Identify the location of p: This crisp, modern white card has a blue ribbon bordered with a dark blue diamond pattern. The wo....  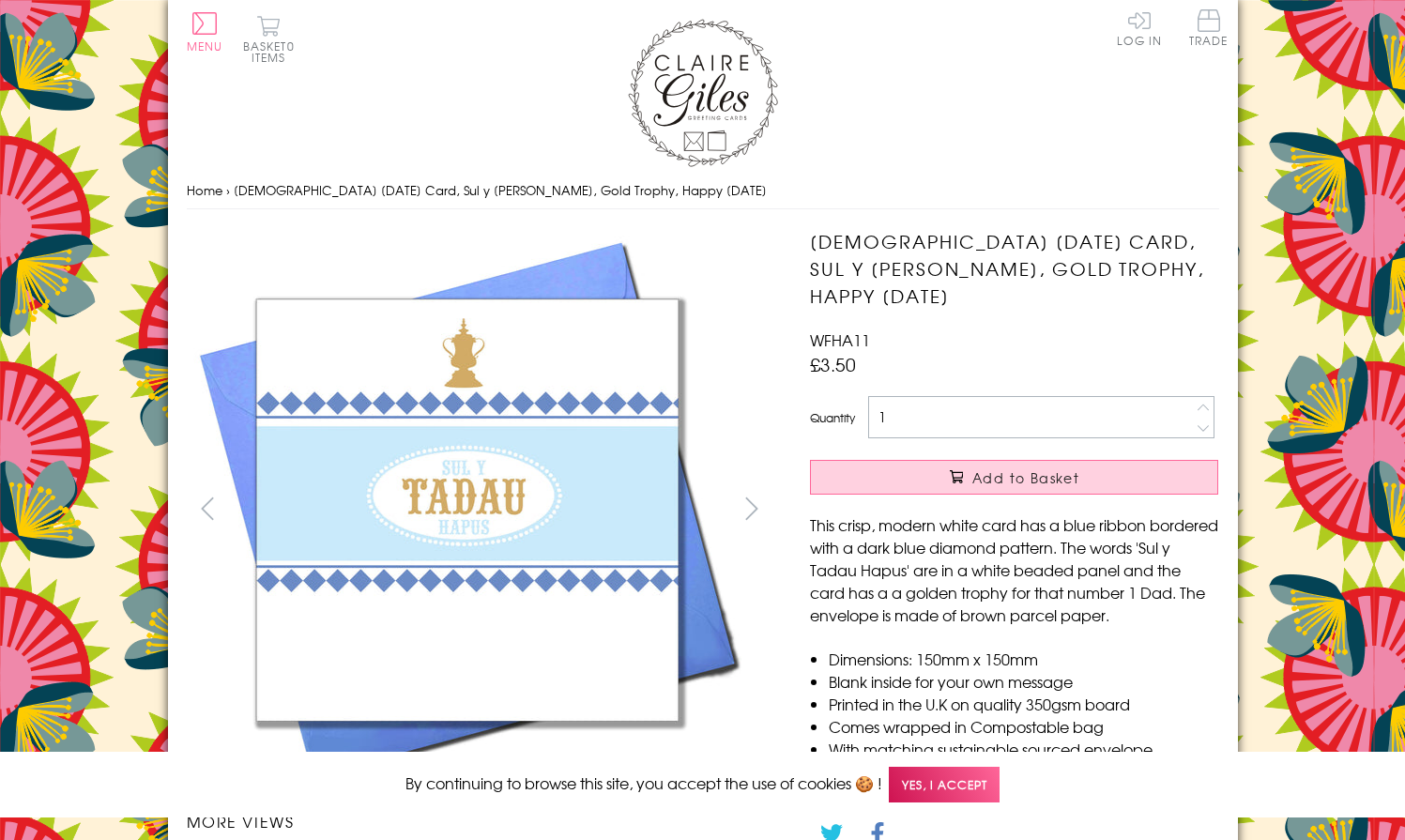
(1014, 570).